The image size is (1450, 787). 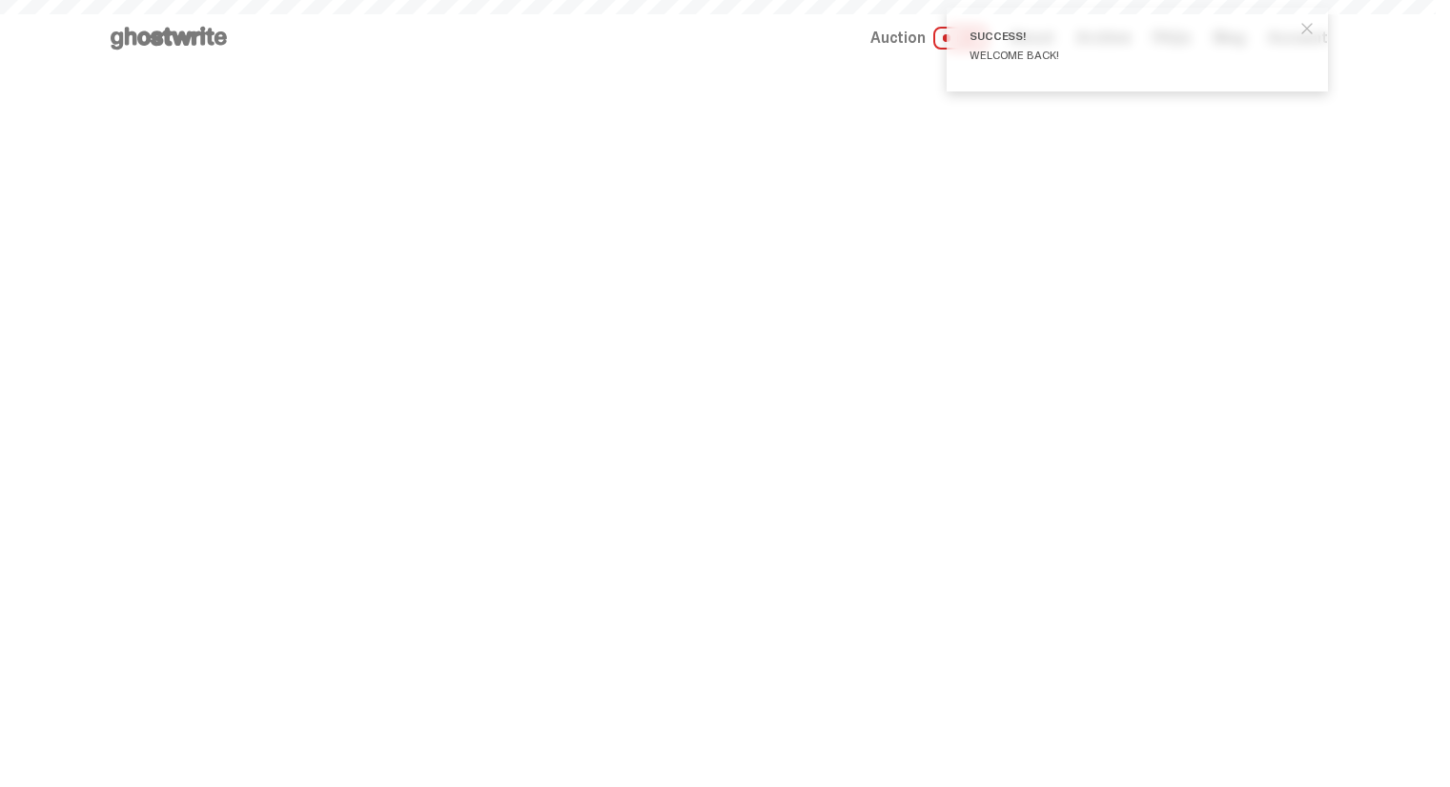 I want to click on button: close, so click(x=1307, y=29).